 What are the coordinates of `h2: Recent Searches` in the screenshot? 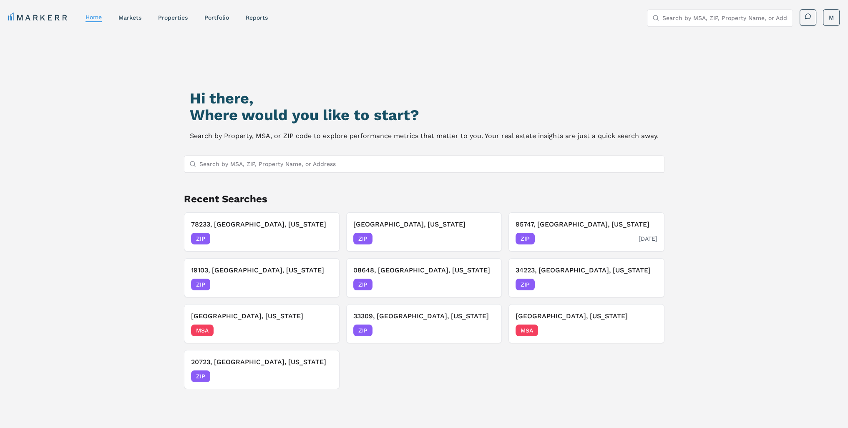 It's located at (424, 199).